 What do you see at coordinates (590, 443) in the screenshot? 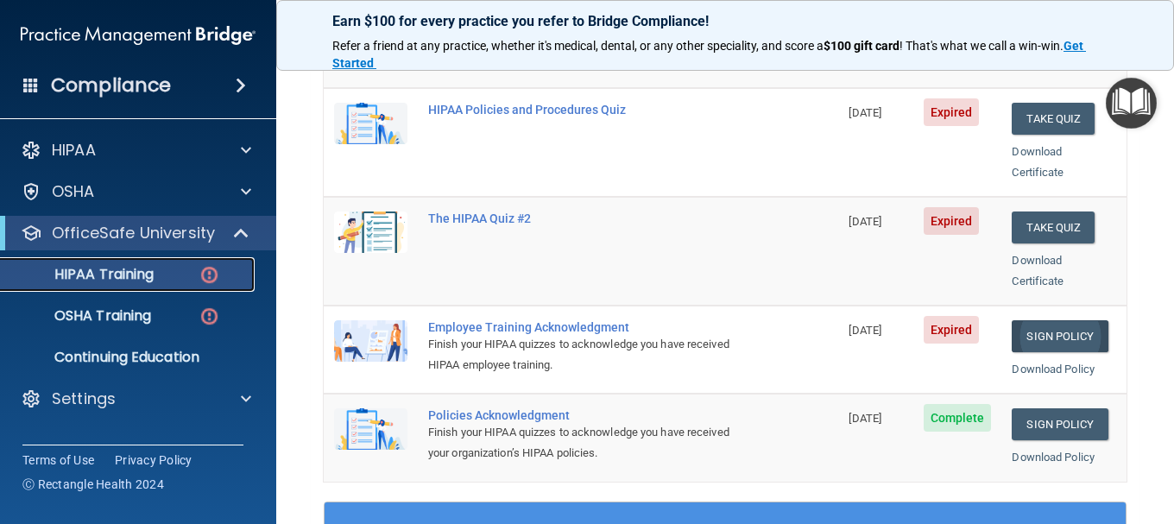
I see `div: Finish your HIPAA quizzes to acknowledge you have received your organization’s HIPAA policies.` at bounding box center [590, 443].